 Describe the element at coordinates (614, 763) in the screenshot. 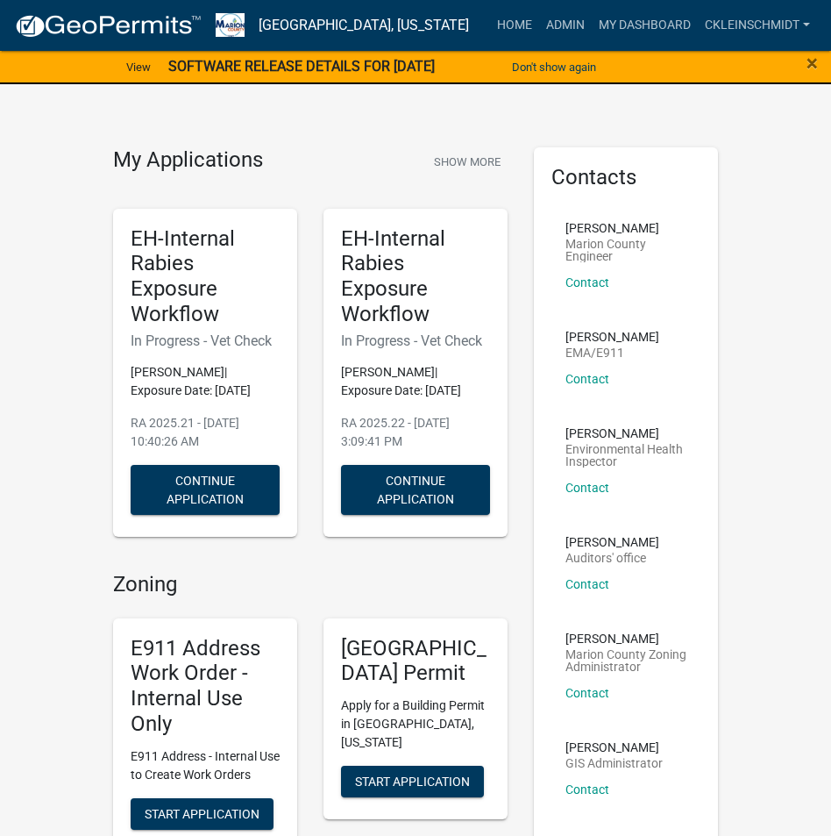

I see `p: GIS Administrator` at that location.